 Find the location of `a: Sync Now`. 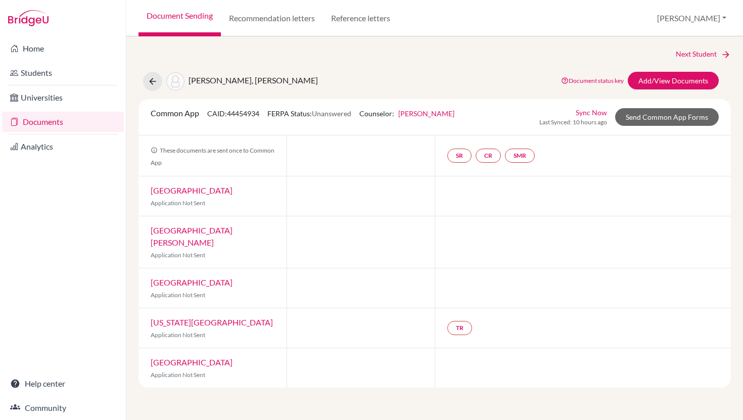

a: Sync Now is located at coordinates (591, 112).